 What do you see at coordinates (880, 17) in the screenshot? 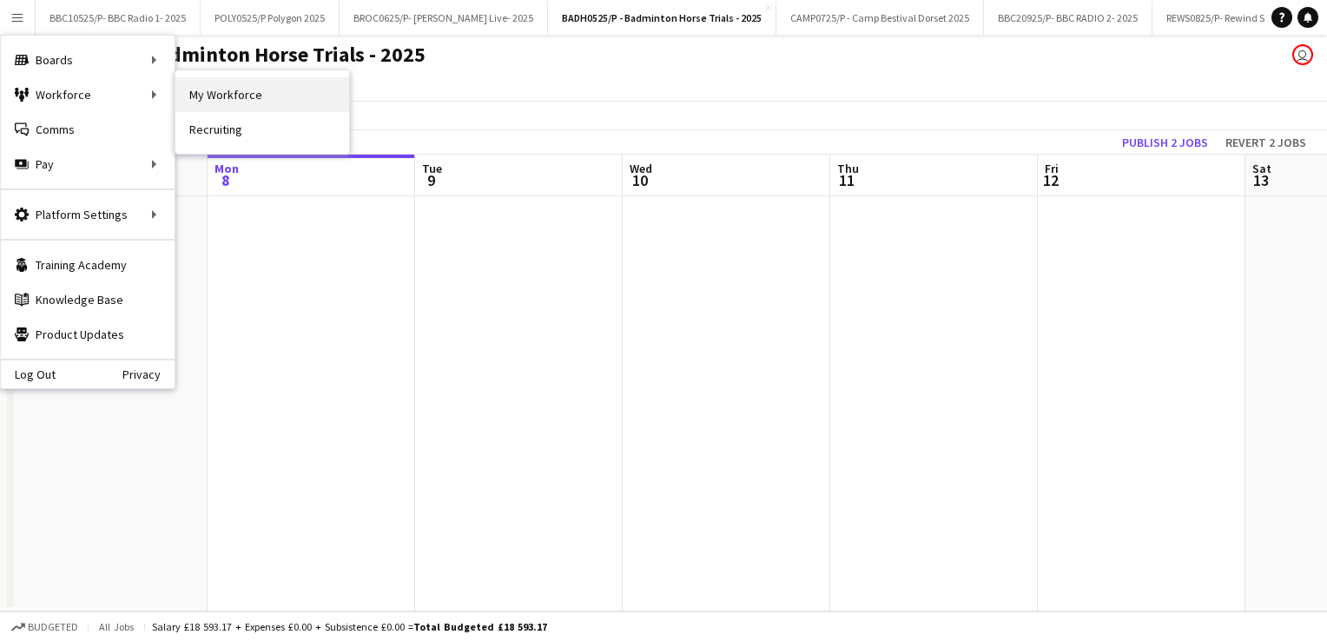
I see `button: CAMP0725/P - Camp Bestival Dorset 2025` at bounding box center [880, 17].